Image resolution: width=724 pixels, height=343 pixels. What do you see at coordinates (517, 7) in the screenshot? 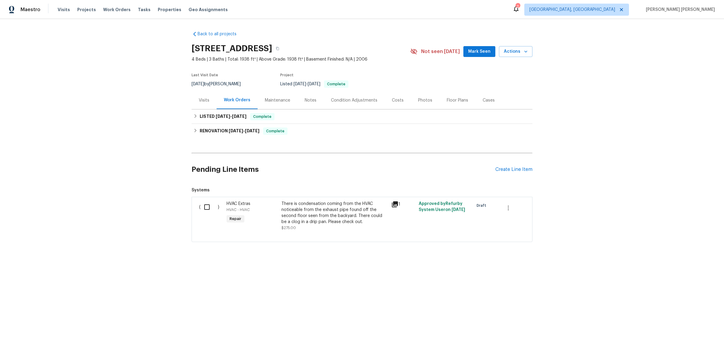
I see `div: 2` at bounding box center [517, 7].